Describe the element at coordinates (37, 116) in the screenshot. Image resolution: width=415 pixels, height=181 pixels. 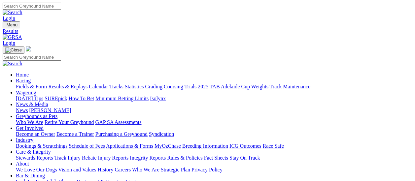
I see `a: Greyhounds as Pets` at that location.